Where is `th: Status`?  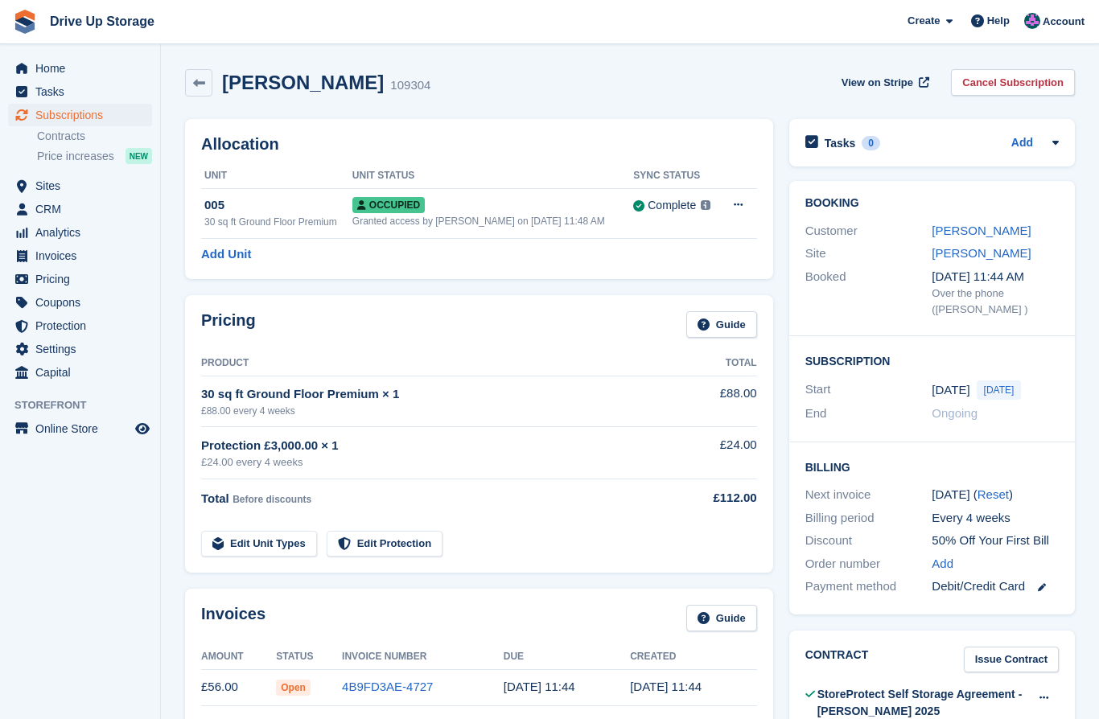
th: Status is located at coordinates (309, 657).